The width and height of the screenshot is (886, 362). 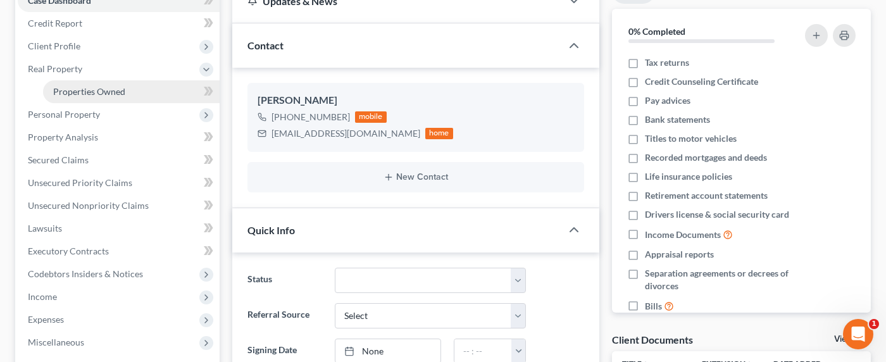 I want to click on span: Retirement account statements, so click(x=706, y=196).